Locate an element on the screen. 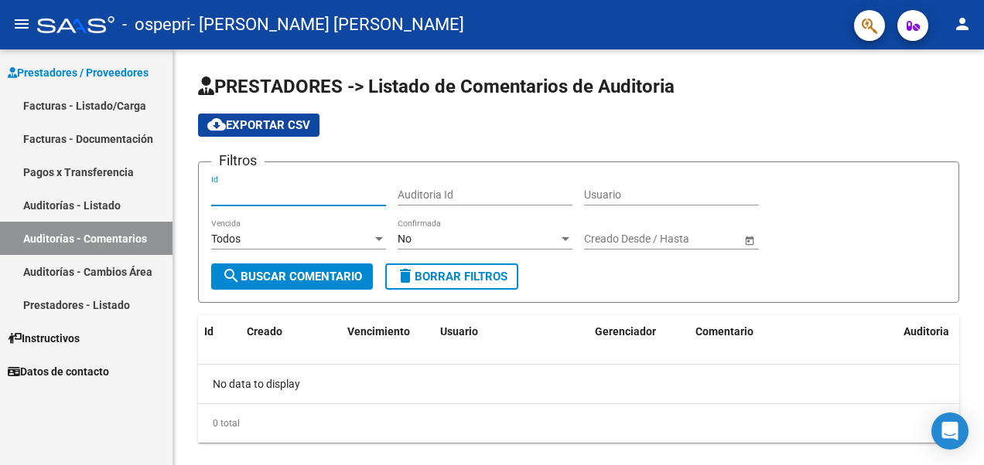  span: Comentario is located at coordinates (724, 332).